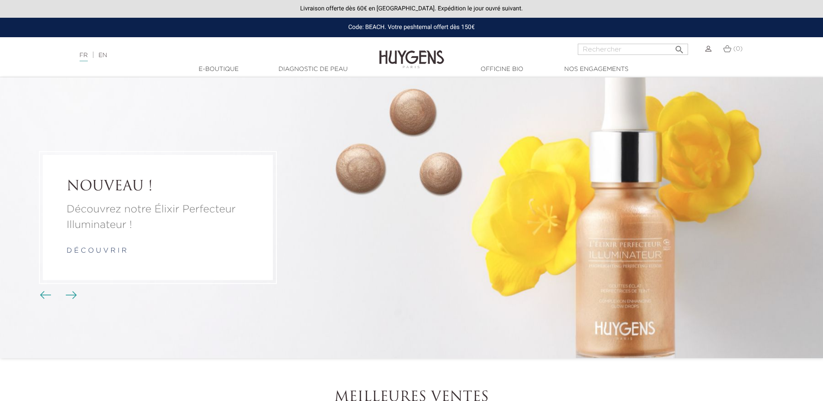  What do you see at coordinates (502, 69) in the screenshot?
I see `a: Officine Bio` at bounding box center [502, 69].